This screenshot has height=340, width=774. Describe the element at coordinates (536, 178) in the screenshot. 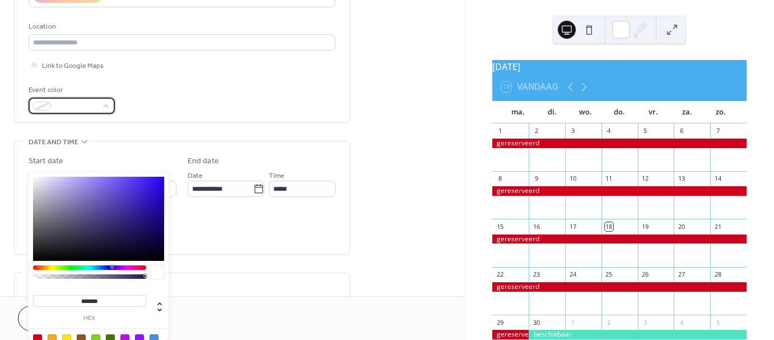

I see `div: 9` at that location.